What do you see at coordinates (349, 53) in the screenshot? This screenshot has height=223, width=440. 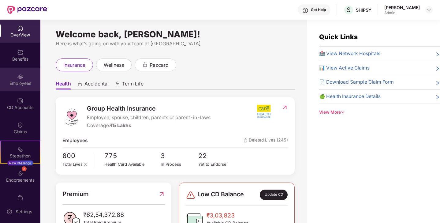 I see `span: 🏥 View Network Hospitals` at bounding box center [349, 53].